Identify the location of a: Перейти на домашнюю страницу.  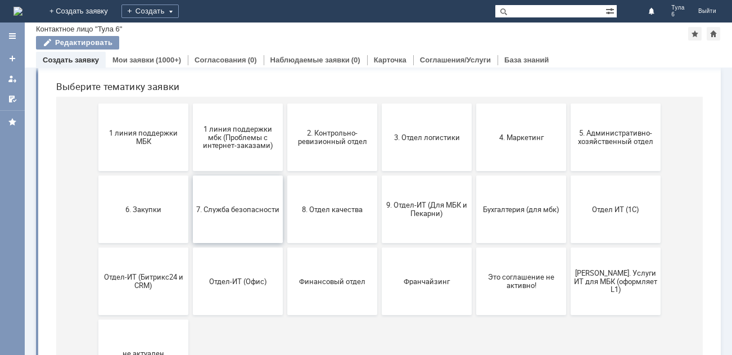
(18, 11).